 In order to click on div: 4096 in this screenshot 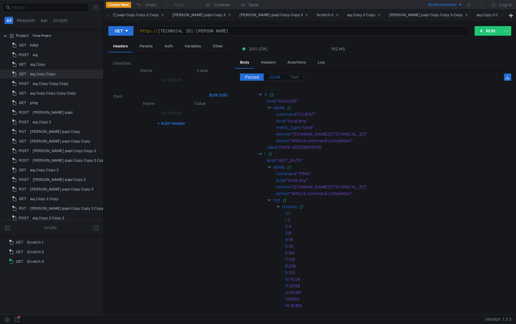, I will do `click(396, 293)`.